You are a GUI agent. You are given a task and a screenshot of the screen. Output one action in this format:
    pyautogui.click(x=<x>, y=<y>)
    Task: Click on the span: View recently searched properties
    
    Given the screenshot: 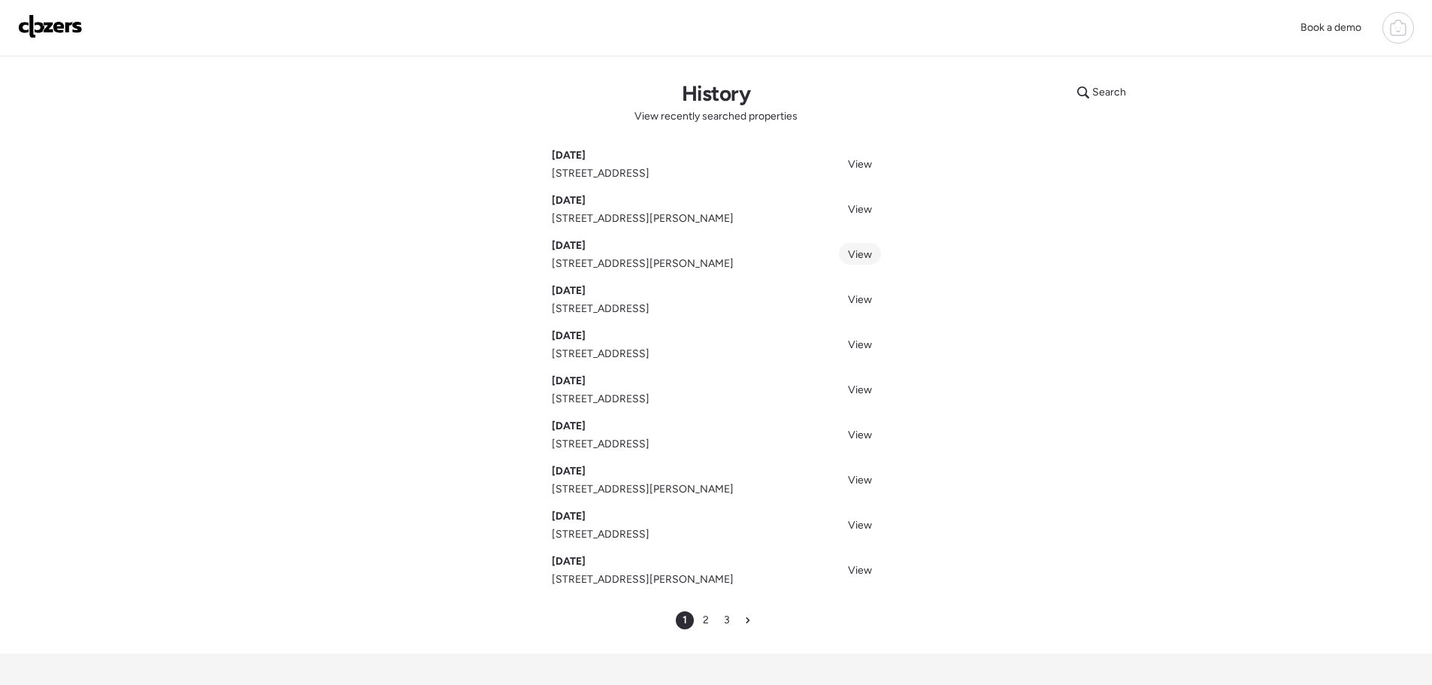 What is the action you would take?
    pyautogui.click(x=716, y=117)
    